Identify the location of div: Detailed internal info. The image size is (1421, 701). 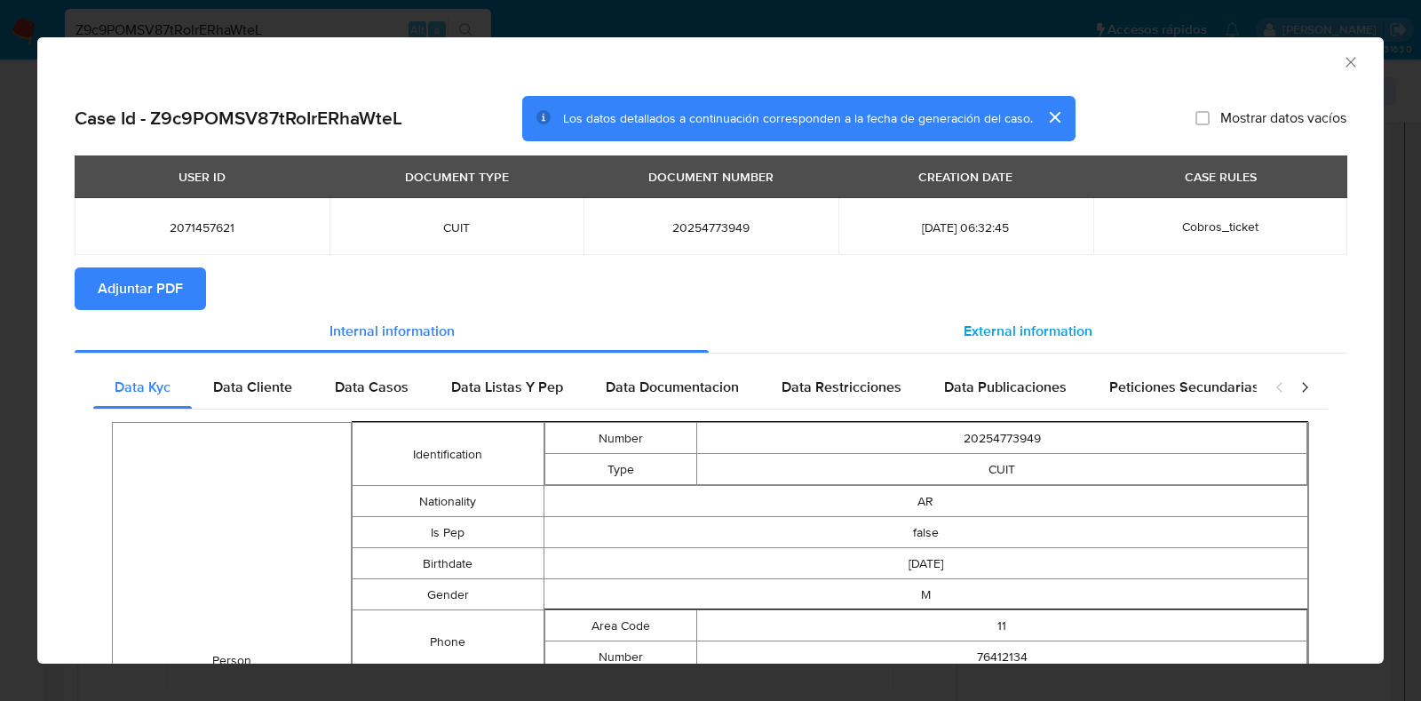
(675, 387).